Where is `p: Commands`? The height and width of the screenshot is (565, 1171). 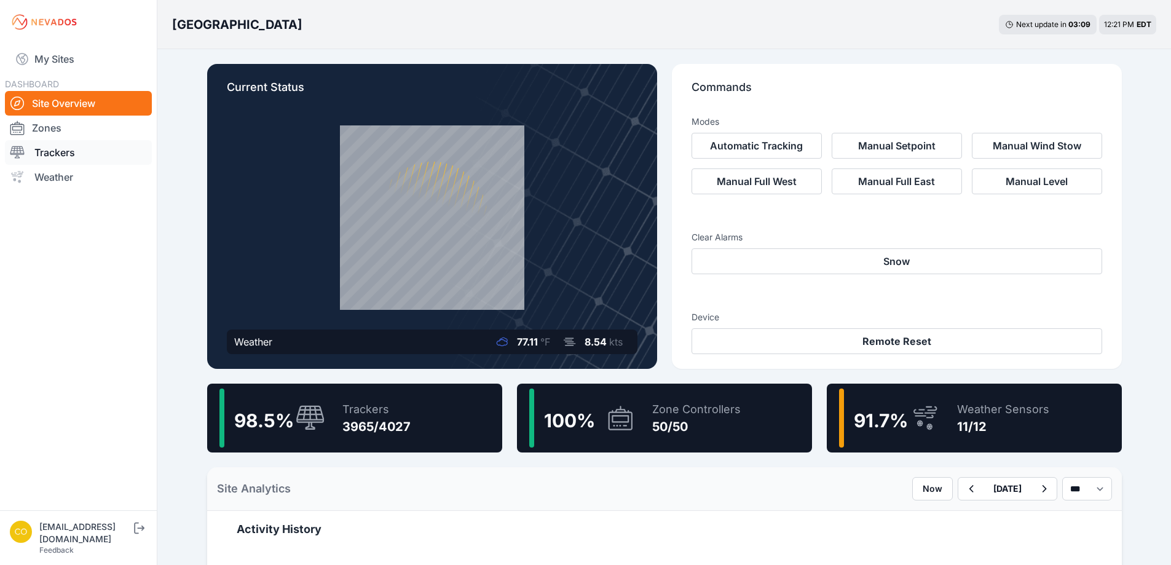
p: Commands is located at coordinates (897, 92).